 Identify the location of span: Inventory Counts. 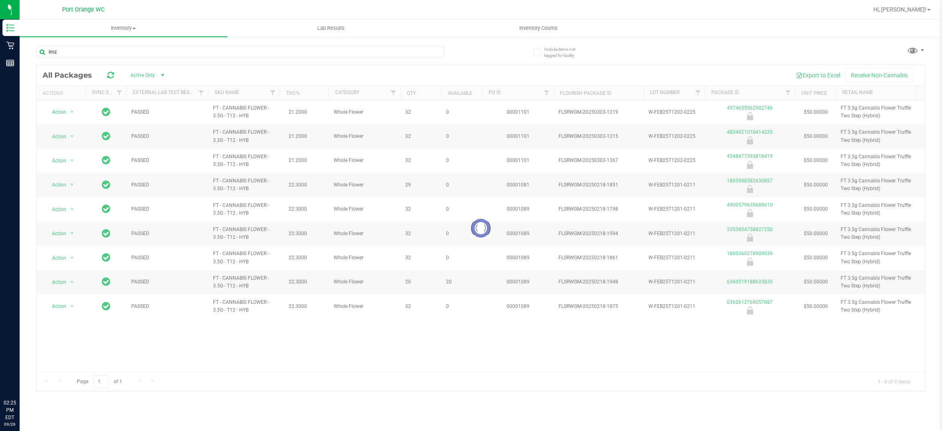
(539, 28).